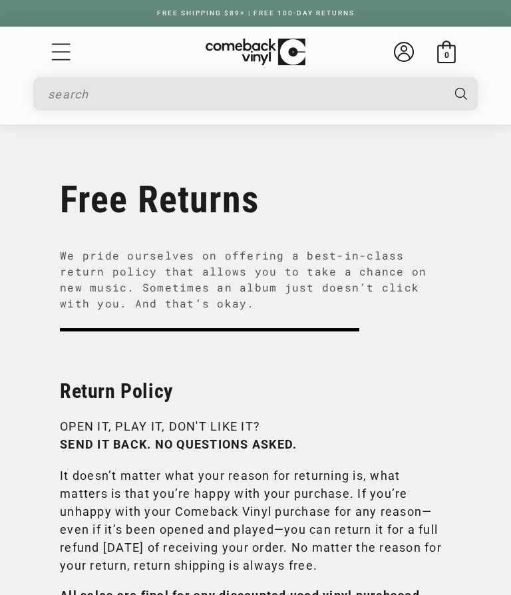  What do you see at coordinates (461, 94) in the screenshot?
I see `button: Search` at bounding box center [461, 94].